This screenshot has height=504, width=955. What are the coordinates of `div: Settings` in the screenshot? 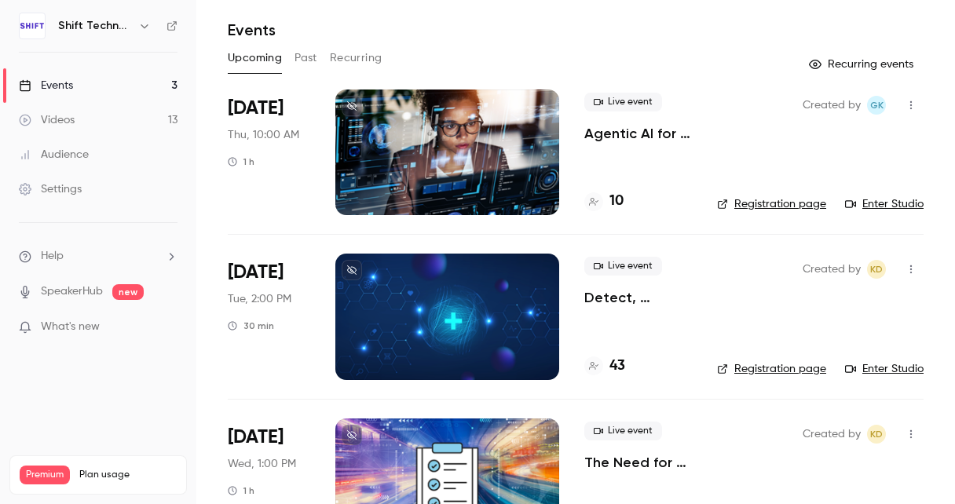 It's located at (50, 189).